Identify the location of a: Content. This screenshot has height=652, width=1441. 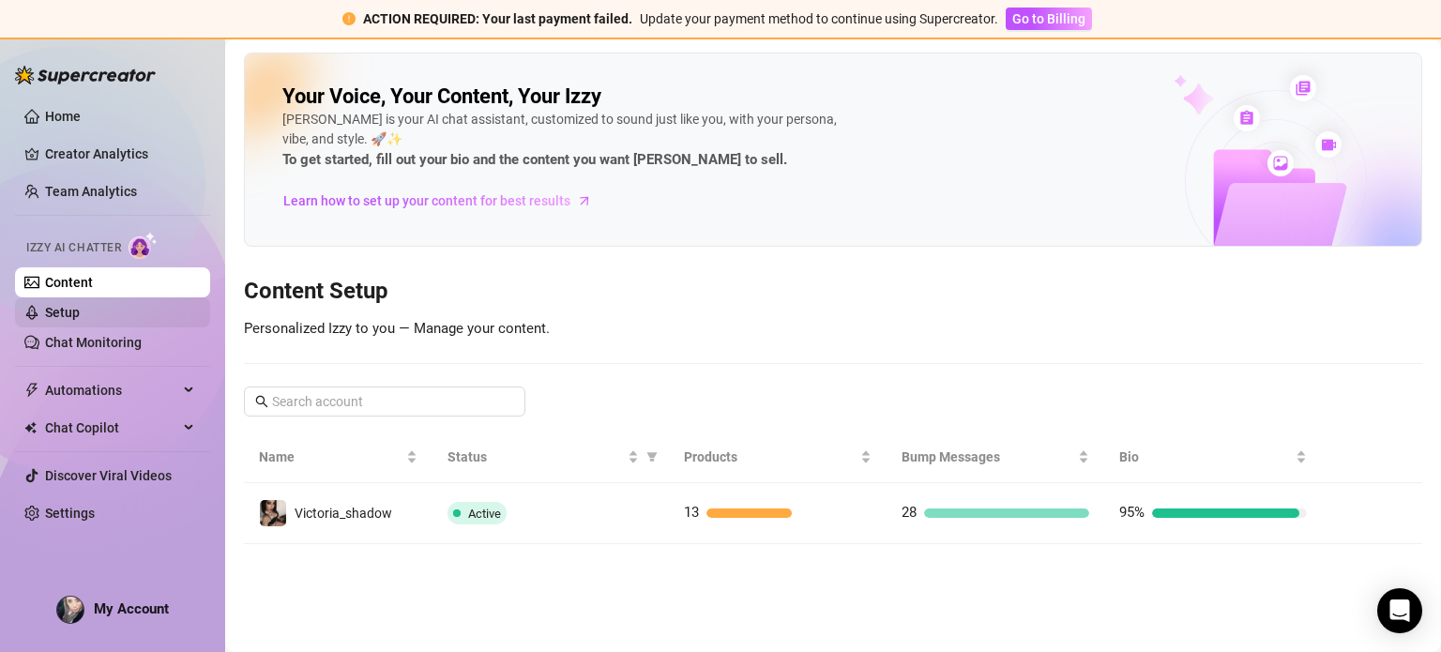
(68, 282).